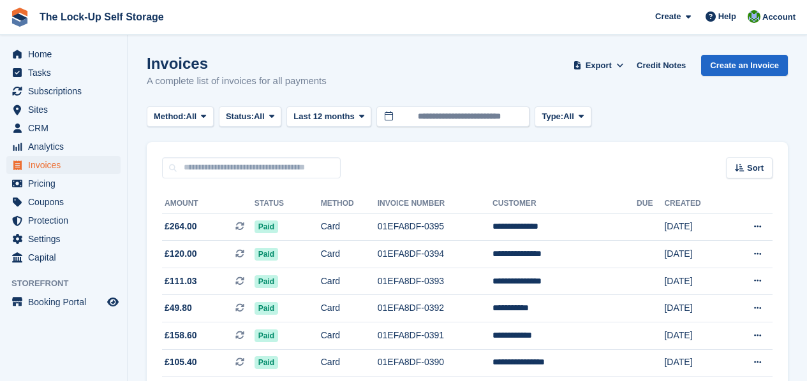 This screenshot has height=381, width=807. Describe the element at coordinates (563, 117) in the screenshot. I see `button: Type: All` at that location.